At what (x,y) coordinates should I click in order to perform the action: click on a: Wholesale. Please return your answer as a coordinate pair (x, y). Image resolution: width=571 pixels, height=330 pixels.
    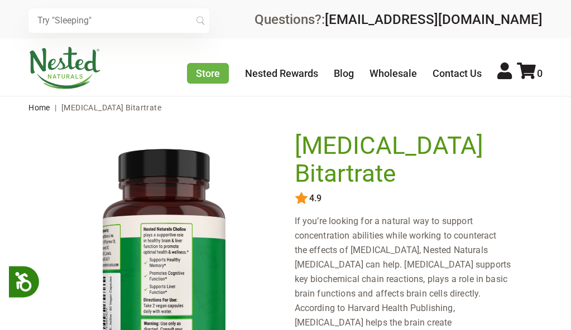
    Looking at the image, I should click on (393, 73).